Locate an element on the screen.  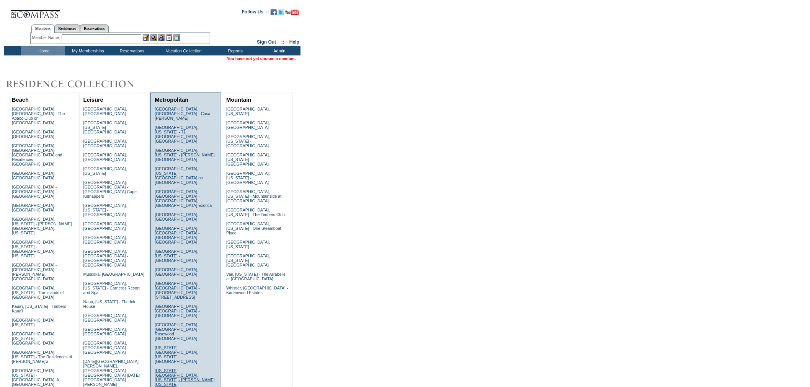
a: Members is located at coordinates (43, 29).